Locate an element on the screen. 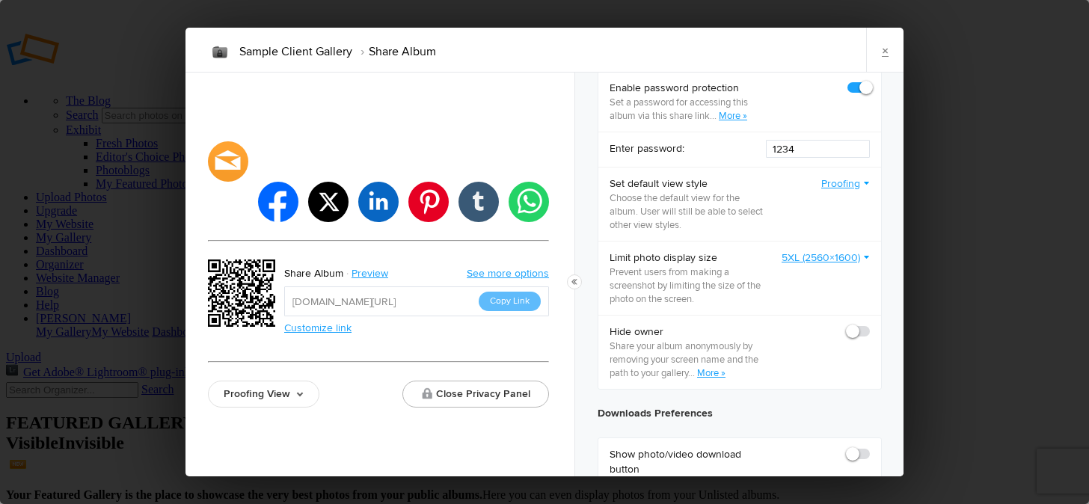 Image resolution: width=1089 pixels, height=504 pixels. p: Share your album anonymously by removing your screen name and the path to your gallery is located at coordinates (688, 360).